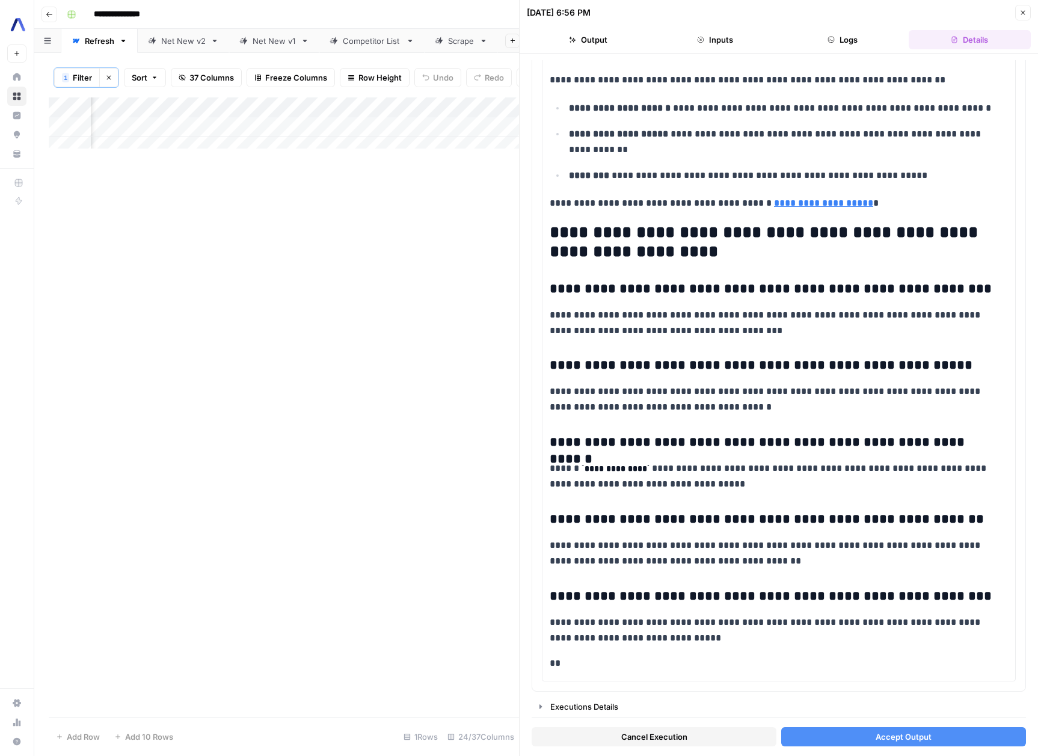  What do you see at coordinates (372, 41) in the screenshot?
I see `a: Competitor List` at bounding box center [372, 41].